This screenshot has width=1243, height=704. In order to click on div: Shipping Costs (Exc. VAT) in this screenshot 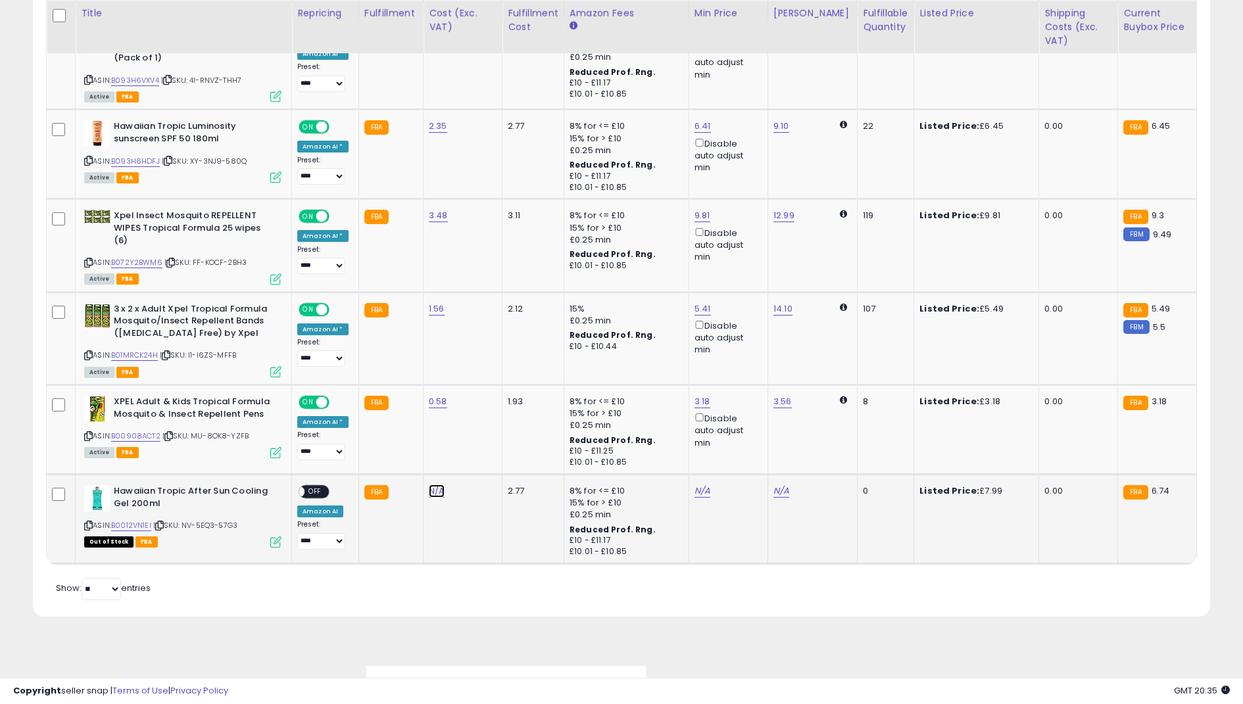, I will do `click(1078, 27)`.